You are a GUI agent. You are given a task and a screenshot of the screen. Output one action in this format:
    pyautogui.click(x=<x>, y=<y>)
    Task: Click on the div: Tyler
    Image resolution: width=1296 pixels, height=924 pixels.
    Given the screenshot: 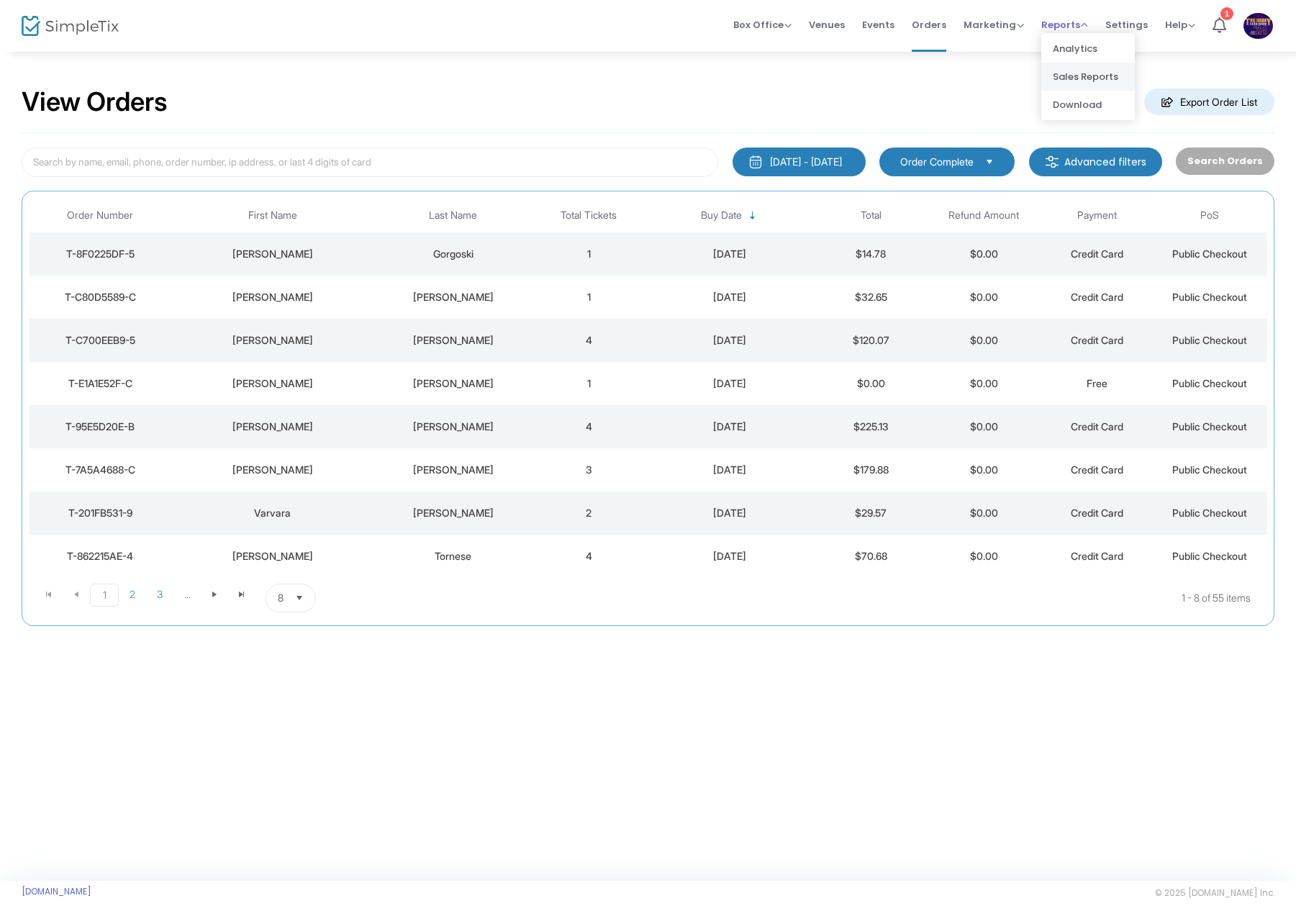 What is the action you would take?
    pyautogui.click(x=272, y=427)
    